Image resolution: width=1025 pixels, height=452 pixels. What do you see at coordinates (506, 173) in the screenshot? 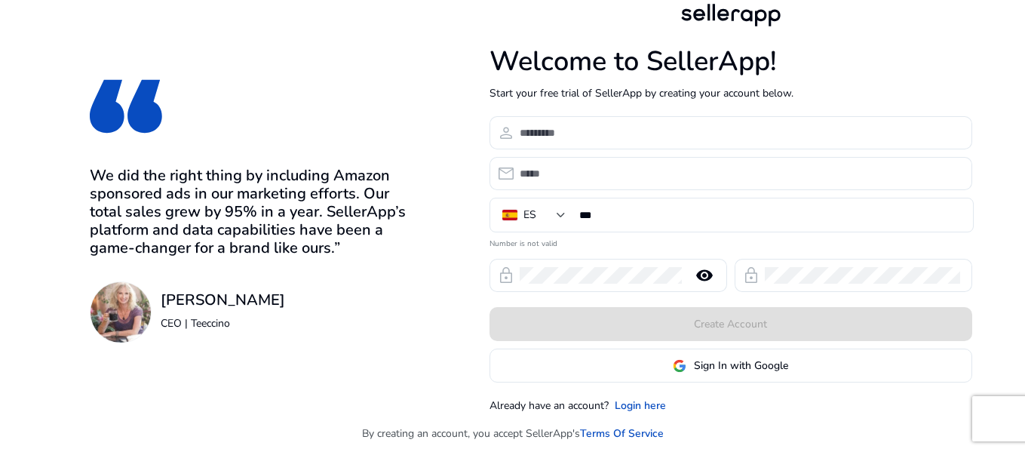
I see `span: email` at bounding box center [506, 173].